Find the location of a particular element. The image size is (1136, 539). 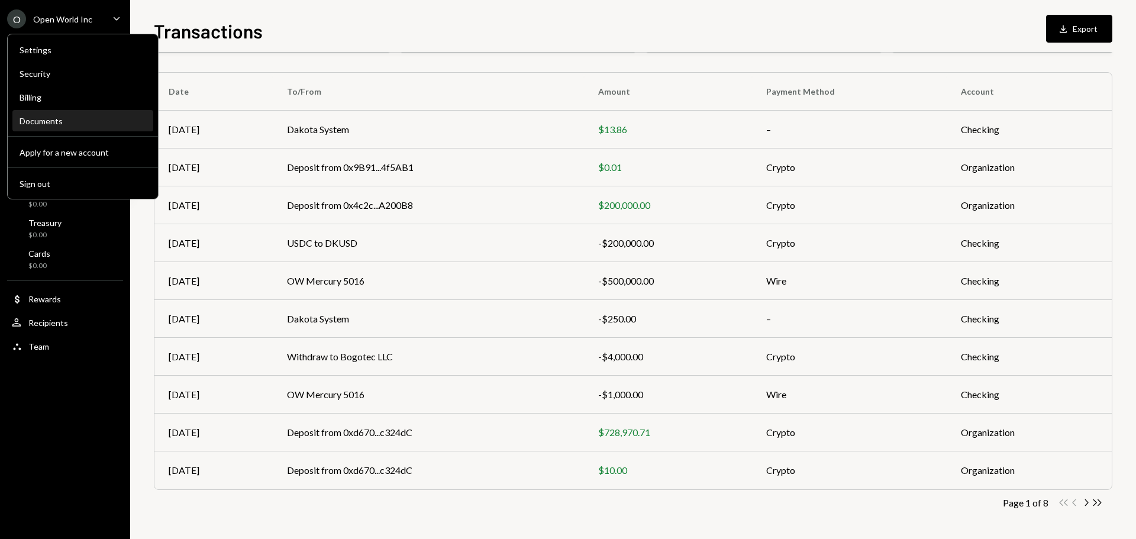

div: -$200,000.00 is located at coordinates (668, 243).